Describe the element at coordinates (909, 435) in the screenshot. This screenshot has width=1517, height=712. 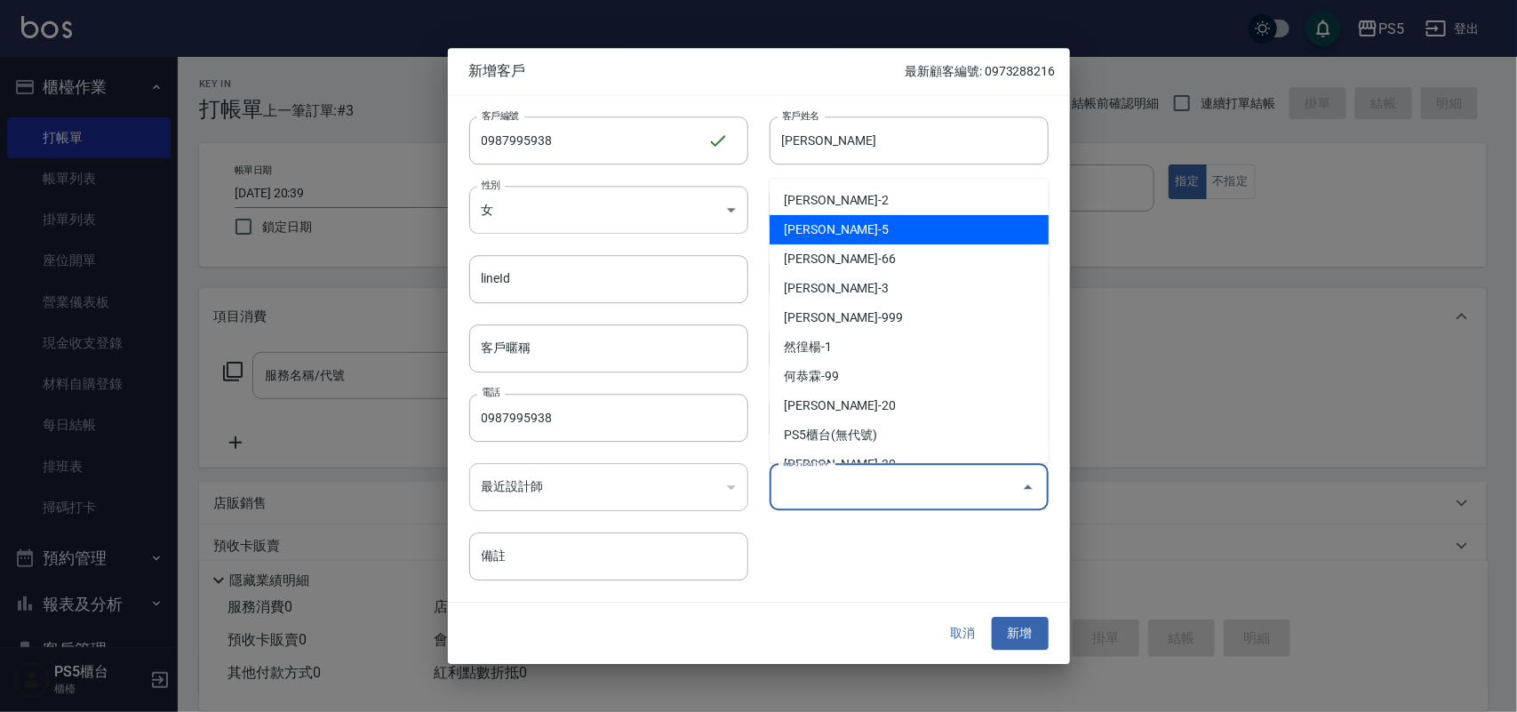
I see `li: PS5櫃台(無代號)` at that location.